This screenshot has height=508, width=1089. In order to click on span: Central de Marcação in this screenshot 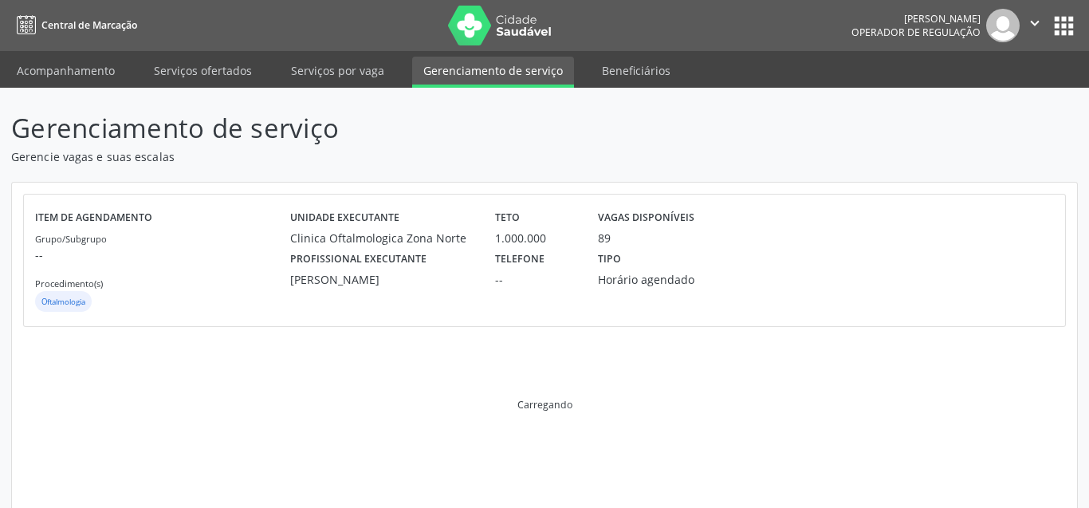, I will do `click(89, 25)`.